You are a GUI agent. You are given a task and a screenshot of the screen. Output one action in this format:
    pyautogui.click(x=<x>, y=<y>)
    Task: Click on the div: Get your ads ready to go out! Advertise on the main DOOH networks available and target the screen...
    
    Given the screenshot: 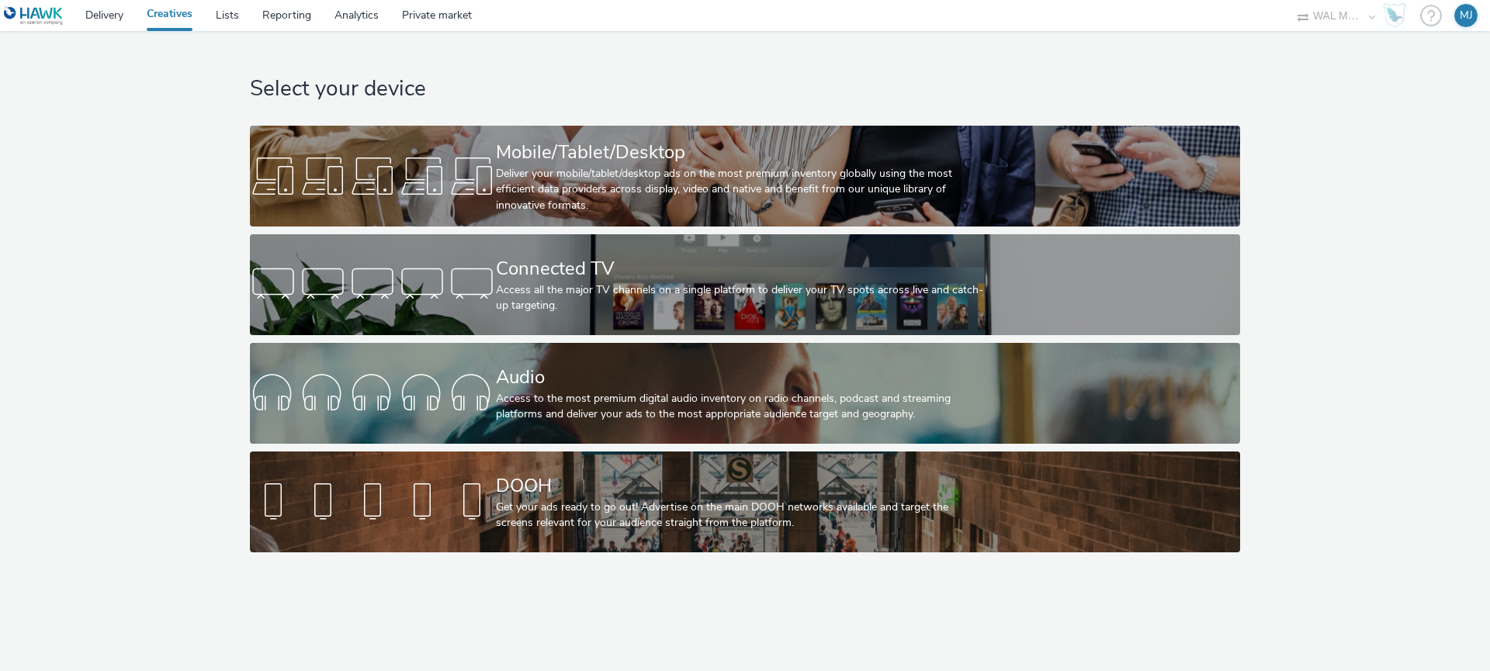 What is the action you would take?
    pyautogui.click(x=742, y=515)
    